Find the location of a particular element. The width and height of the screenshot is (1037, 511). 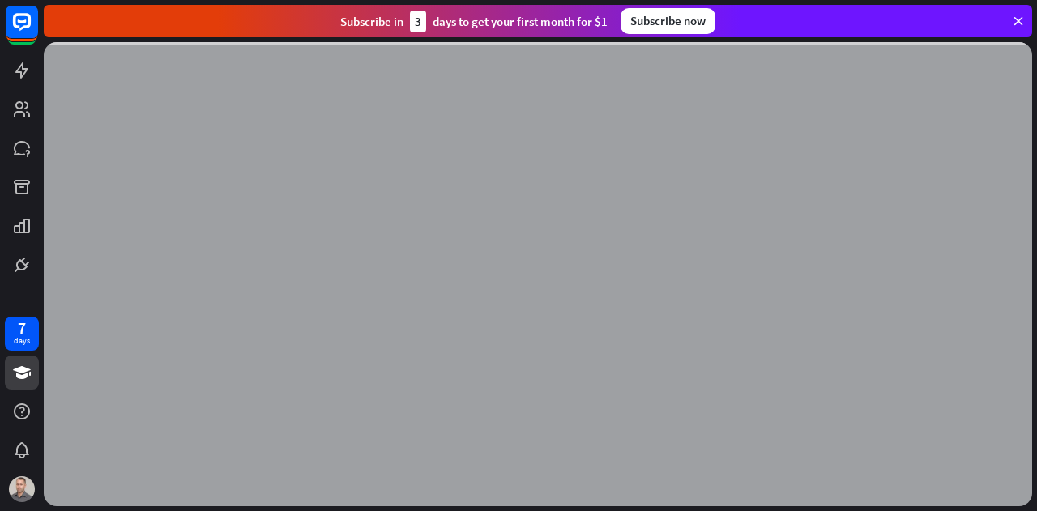

div: days is located at coordinates (22, 341).